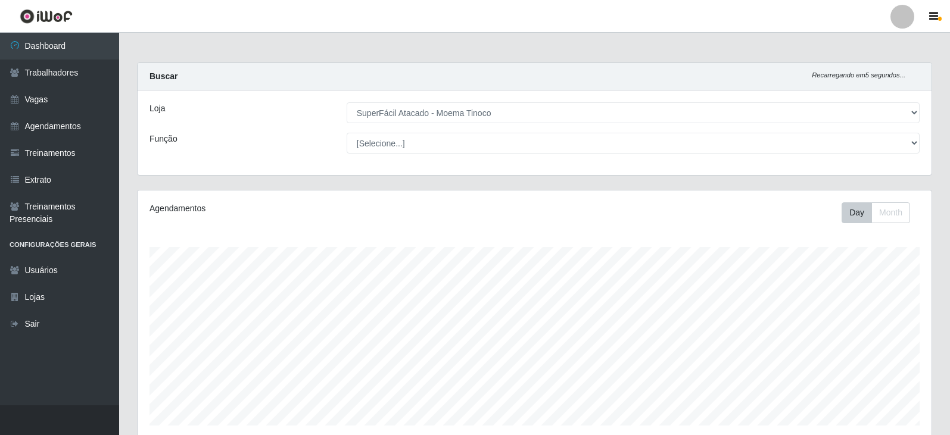 This screenshot has height=435, width=950. What do you see at coordinates (46, 16) in the screenshot?
I see `img: CoreUI Logo` at bounding box center [46, 16].